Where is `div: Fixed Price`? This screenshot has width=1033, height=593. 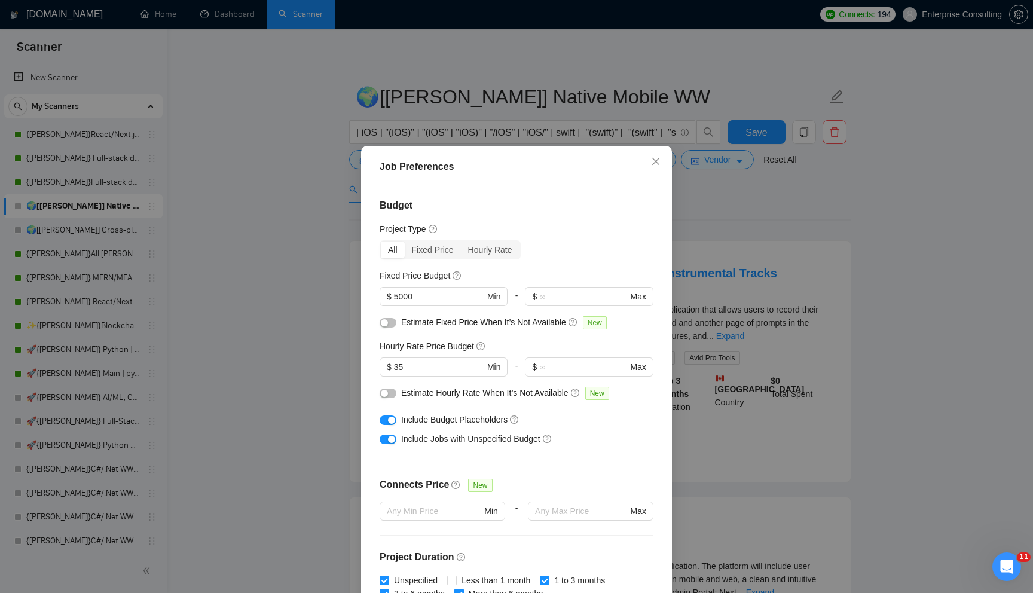 div: Fixed Price is located at coordinates (433, 250).